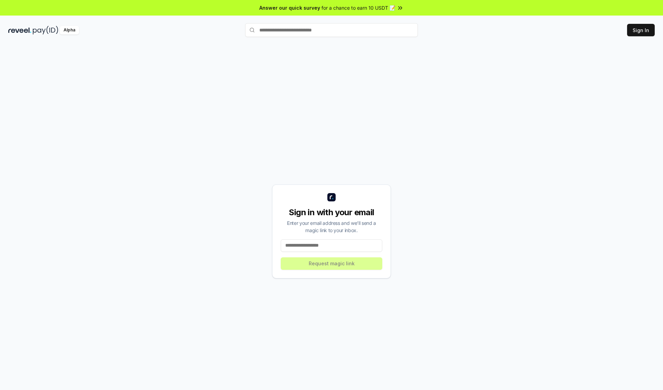 Image resolution: width=663 pixels, height=390 pixels. Describe the element at coordinates (69, 30) in the screenshot. I see `div: Alpha` at that location.